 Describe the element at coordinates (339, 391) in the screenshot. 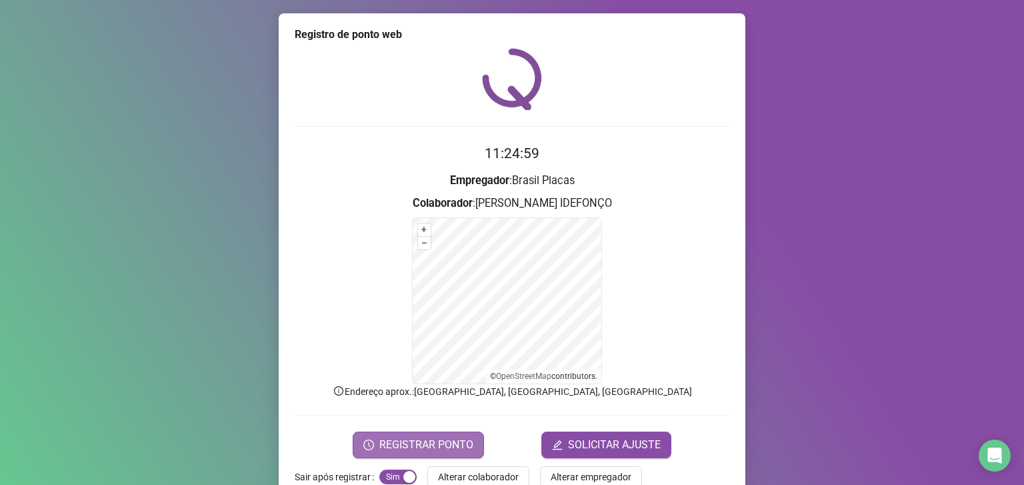

I see `span: info-circle` at that location.